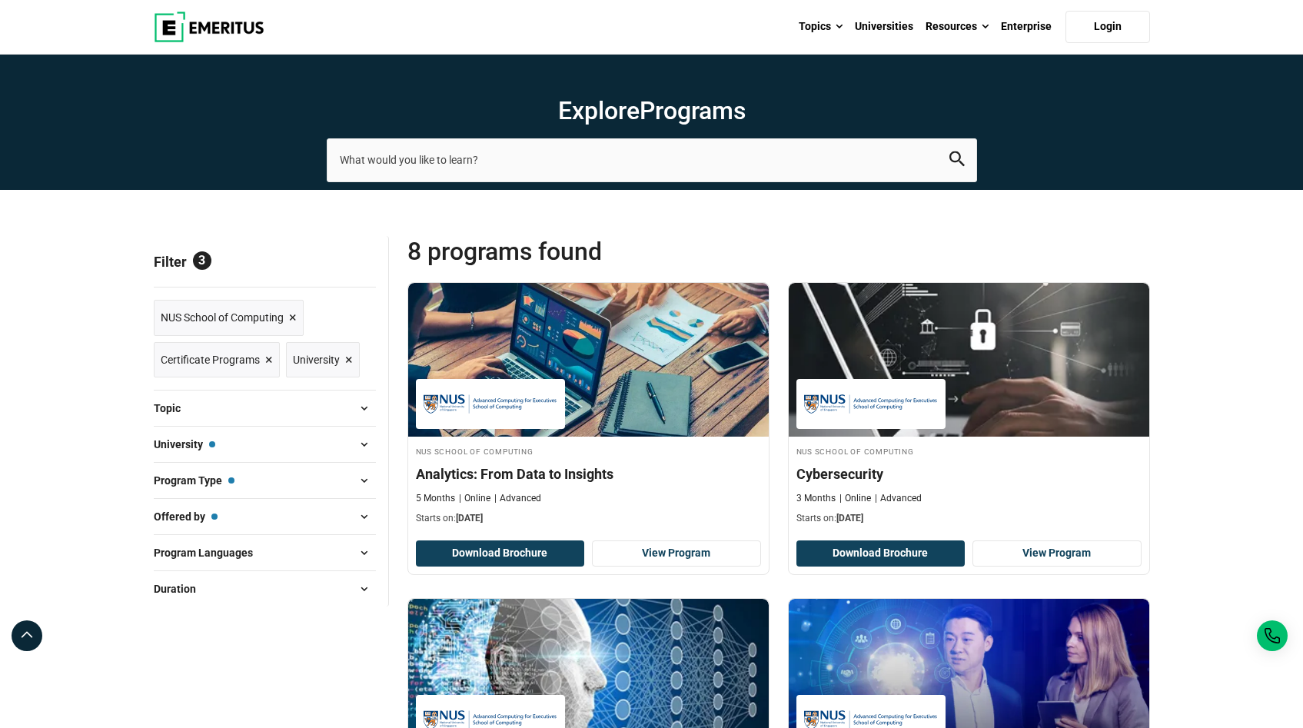 This screenshot has width=1303, height=728. What do you see at coordinates (1107, 27) in the screenshot?
I see `a: Login` at bounding box center [1107, 27].